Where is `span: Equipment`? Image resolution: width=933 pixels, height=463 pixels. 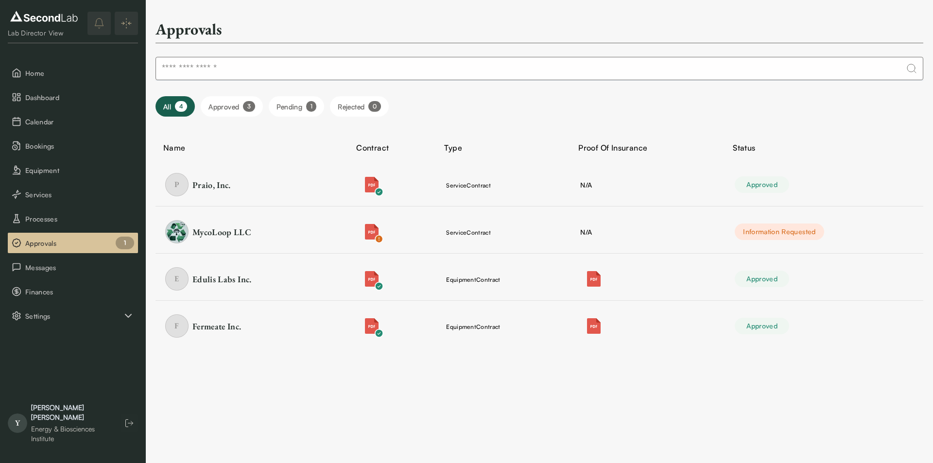
span: Equipment is located at coordinates (80, 170).